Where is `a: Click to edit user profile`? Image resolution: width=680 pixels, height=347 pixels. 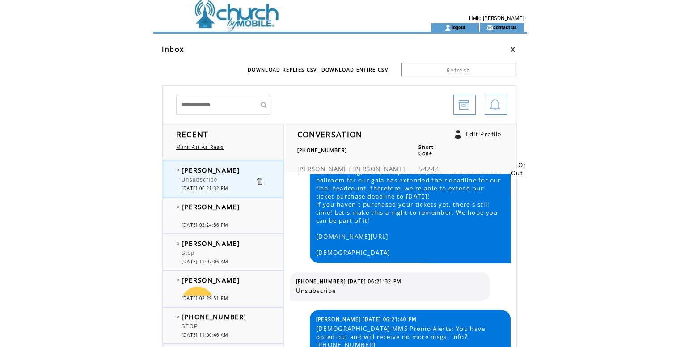
a: Click to edit user profile is located at coordinates (458, 134).